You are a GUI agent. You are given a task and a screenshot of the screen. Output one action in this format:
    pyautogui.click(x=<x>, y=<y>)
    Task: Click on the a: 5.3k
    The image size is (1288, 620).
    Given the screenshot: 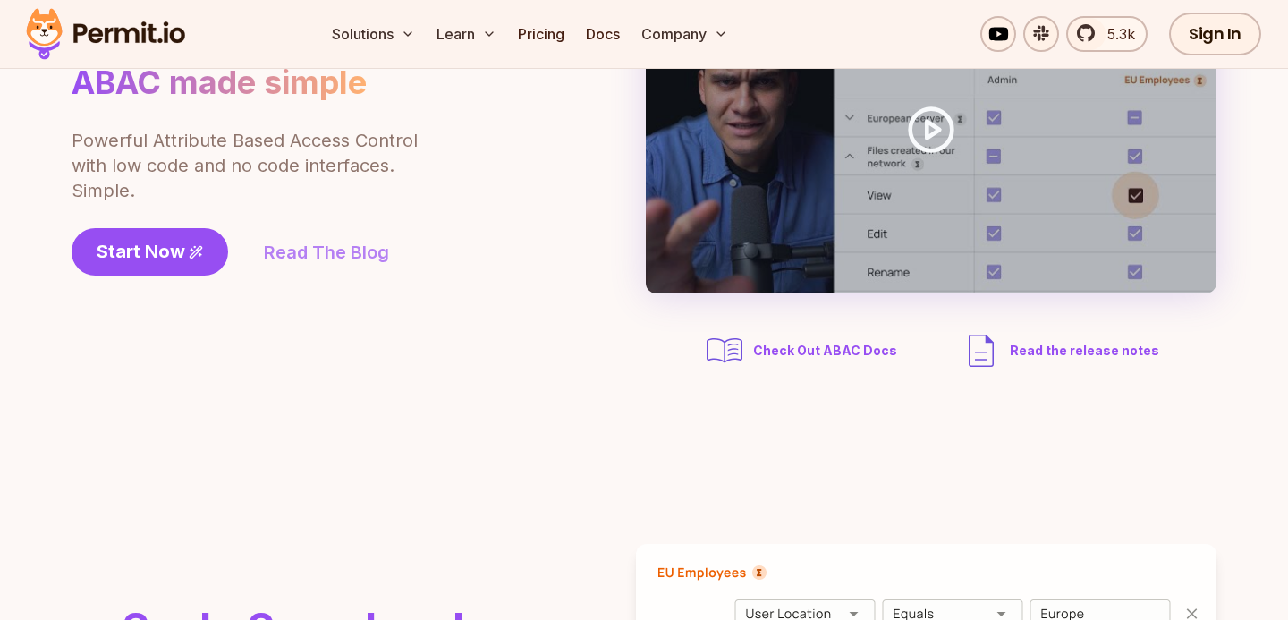 What is the action you would take?
    pyautogui.click(x=1107, y=34)
    